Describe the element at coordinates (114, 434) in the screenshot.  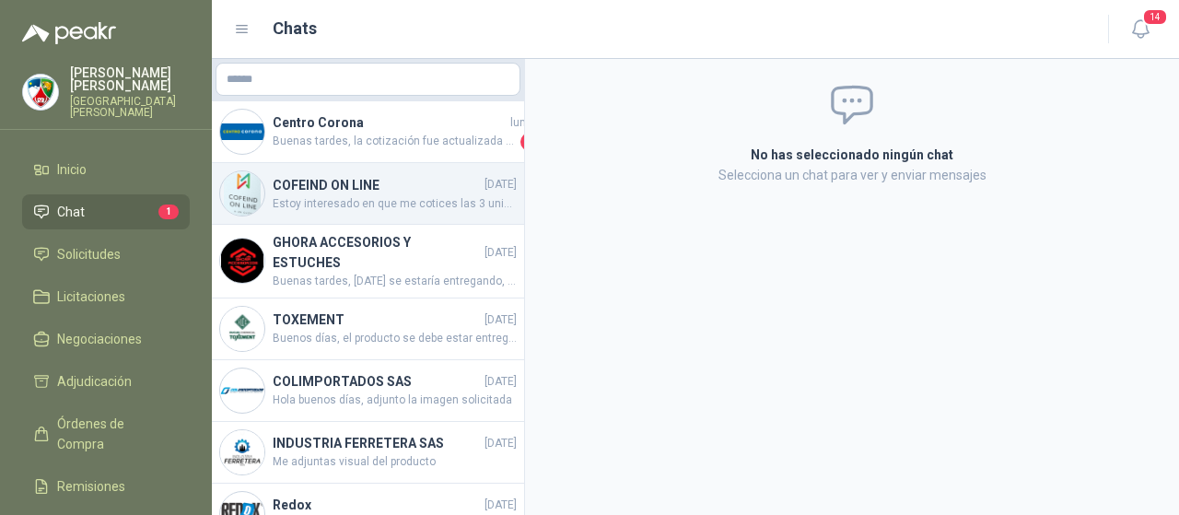
I see `span: Órdenes de Compra` at that location.